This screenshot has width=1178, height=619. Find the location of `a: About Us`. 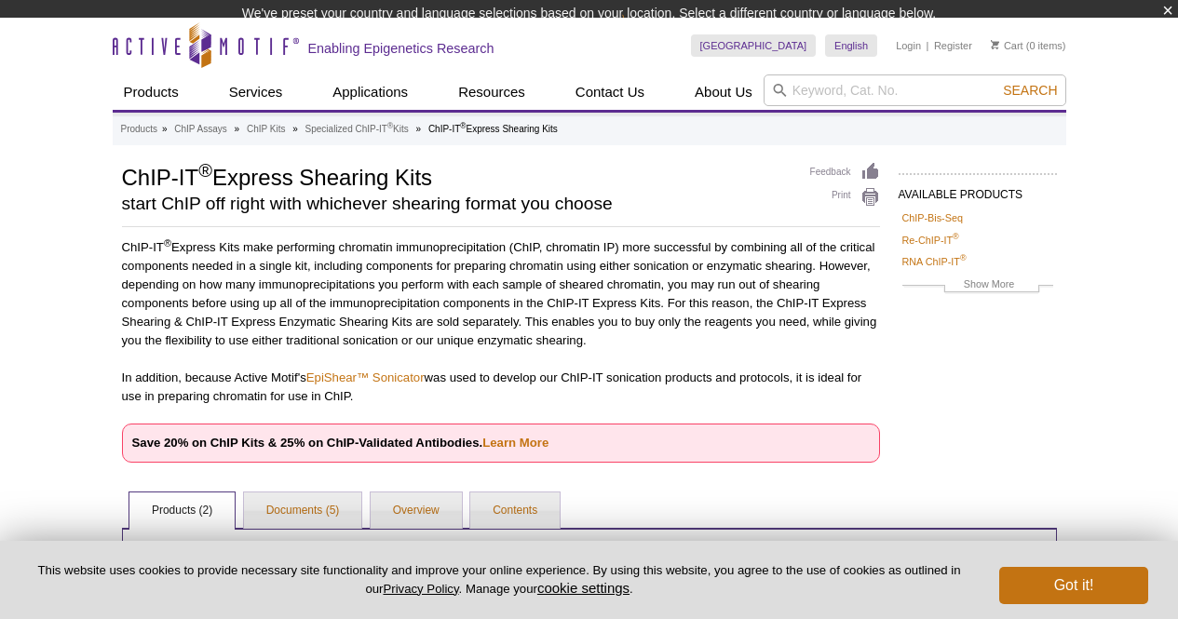

a: About Us is located at coordinates (724, 92).